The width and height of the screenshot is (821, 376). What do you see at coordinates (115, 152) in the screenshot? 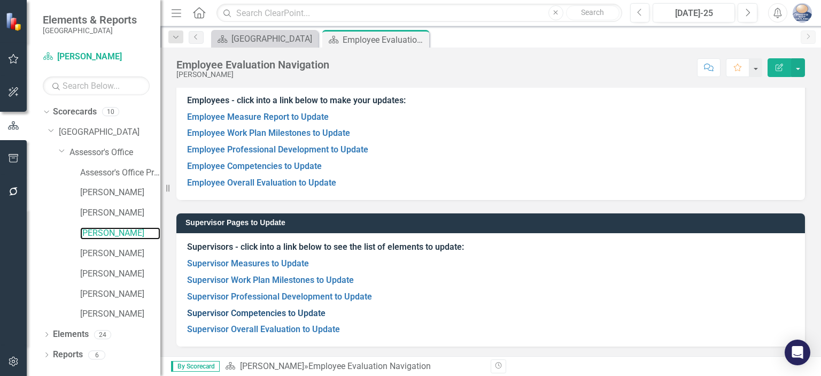
I see `a: Assessor's Office` at bounding box center [115, 152].